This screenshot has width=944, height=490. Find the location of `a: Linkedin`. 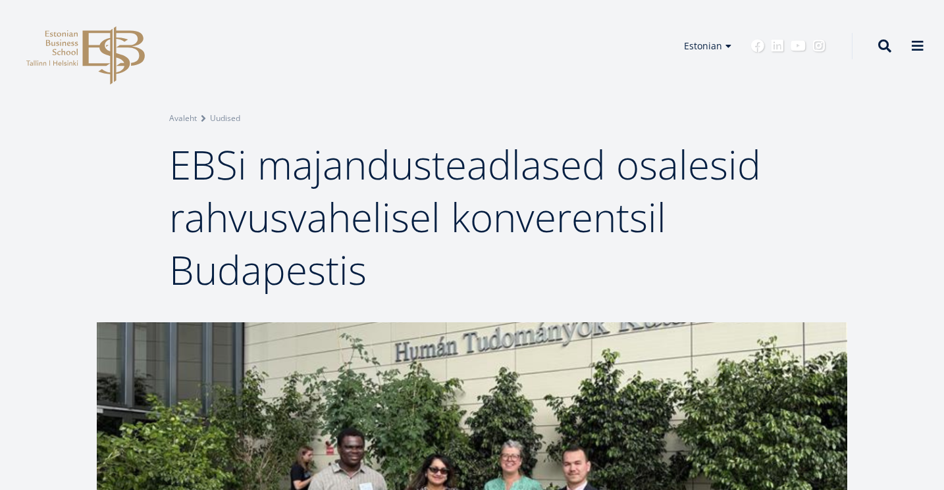

a: Linkedin is located at coordinates (777, 46).